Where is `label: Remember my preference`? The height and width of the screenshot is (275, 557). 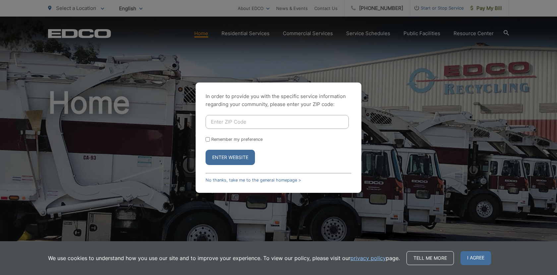
label: Remember my preference is located at coordinates (237, 139).